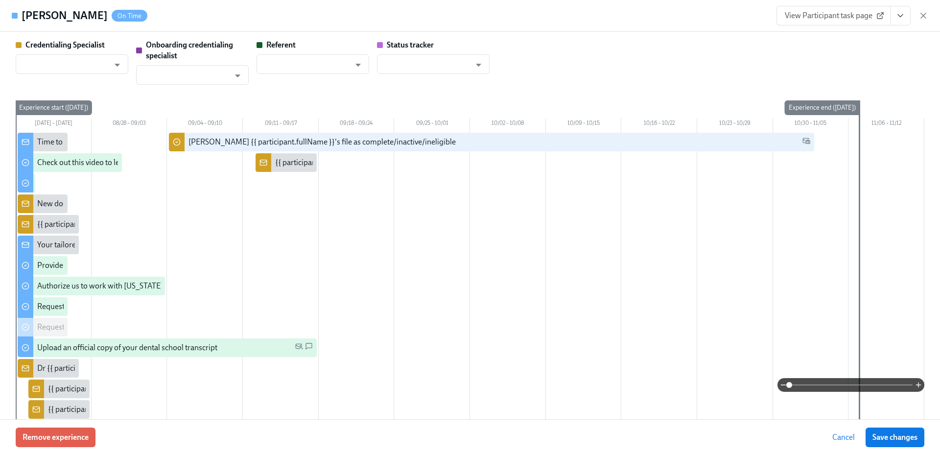 The width and height of the screenshot is (940, 455). I want to click on div: 10/16 – 10/22, so click(659, 124).